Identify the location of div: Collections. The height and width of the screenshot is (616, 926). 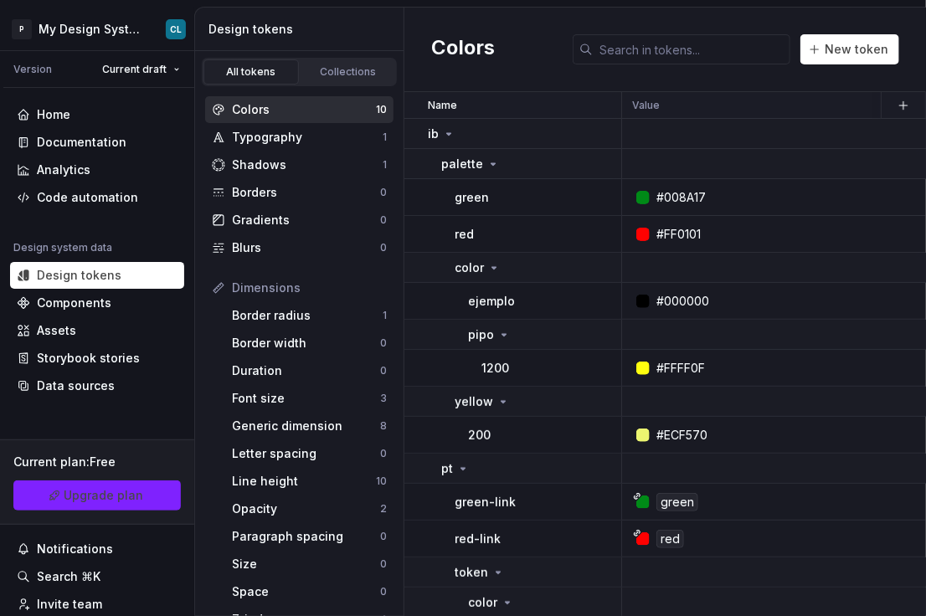
(348, 72).